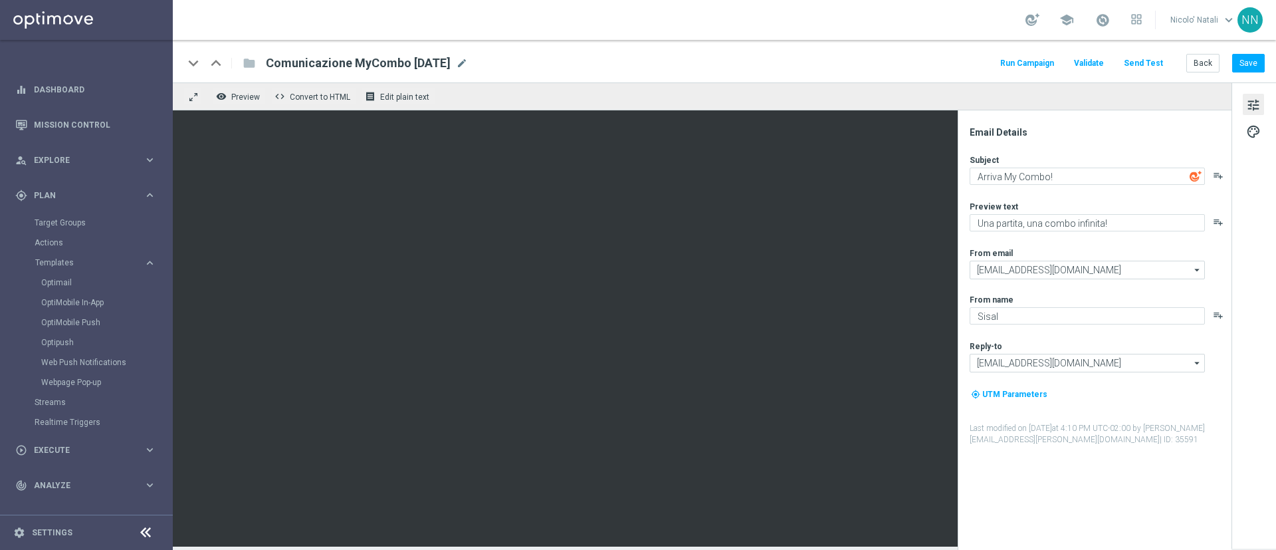 This screenshot has height=550, width=1276. I want to click on span: Comunicazione MyCombo 23-08-2025, so click(358, 63).